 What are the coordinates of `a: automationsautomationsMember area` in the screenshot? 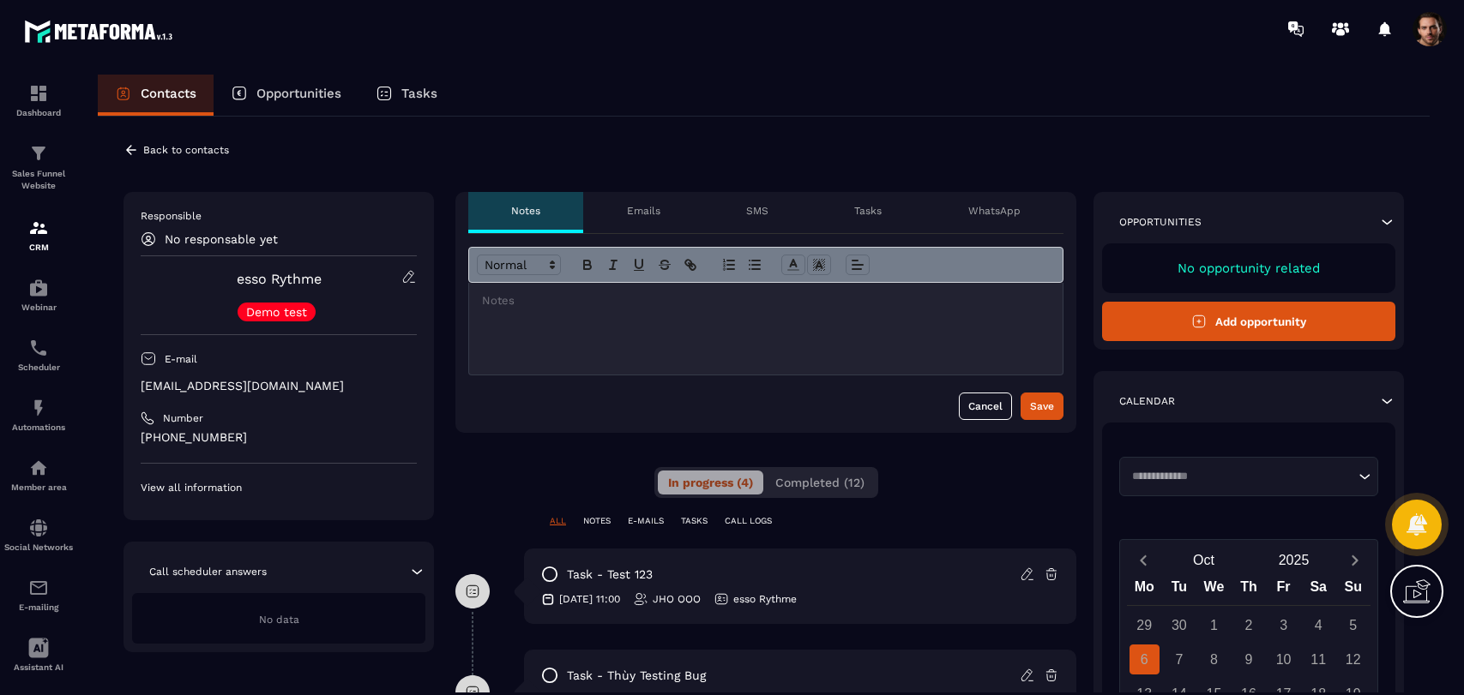 It's located at (39, 475).